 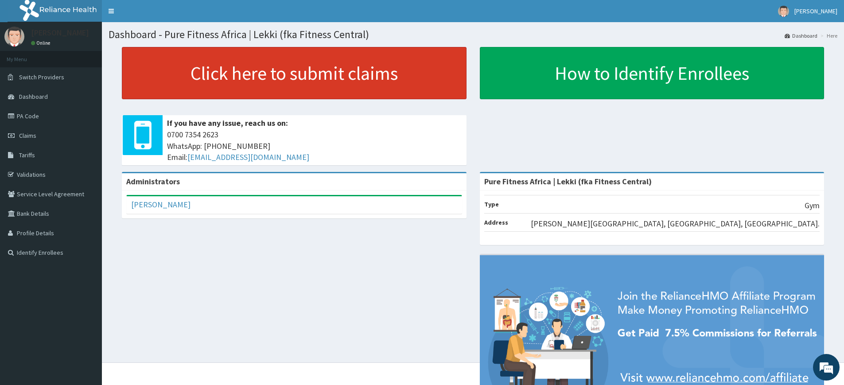 I want to click on span: Tariffs, so click(x=27, y=155).